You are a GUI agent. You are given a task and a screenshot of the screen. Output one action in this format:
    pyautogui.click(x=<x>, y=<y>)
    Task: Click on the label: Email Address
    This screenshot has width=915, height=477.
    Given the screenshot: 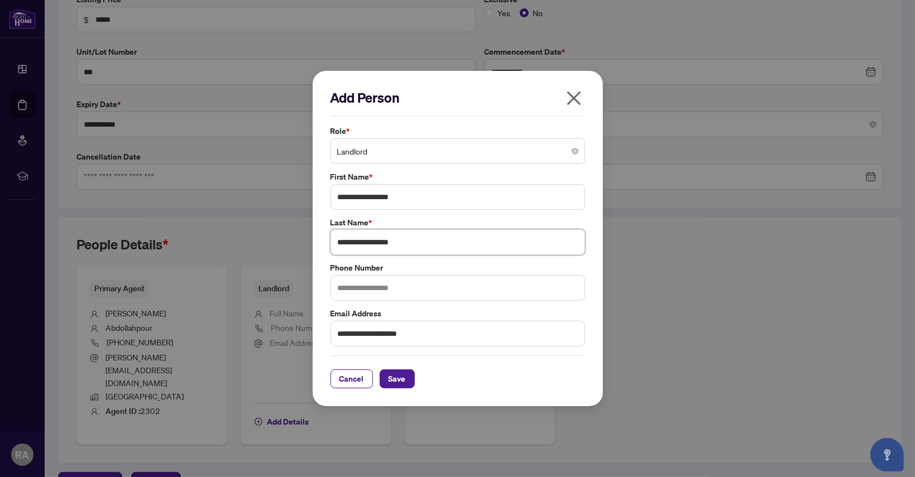 What is the action you would take?
    pyautogui.click(x=458, y=314)
    